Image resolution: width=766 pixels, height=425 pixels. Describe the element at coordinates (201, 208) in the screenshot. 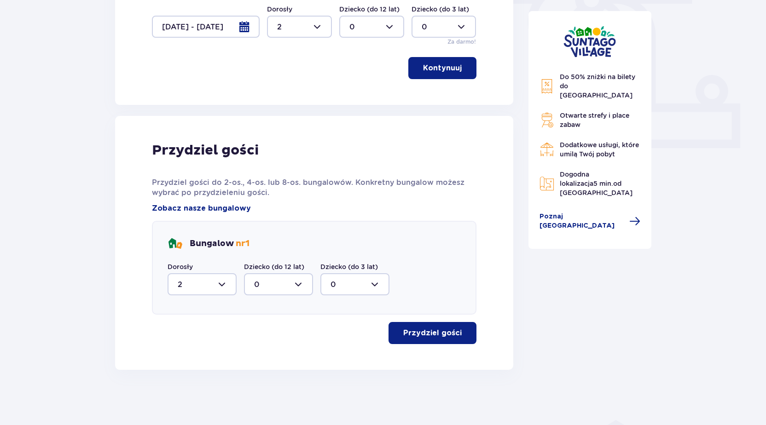

I see `span: Zobacz nasze bungalowy` at that location.